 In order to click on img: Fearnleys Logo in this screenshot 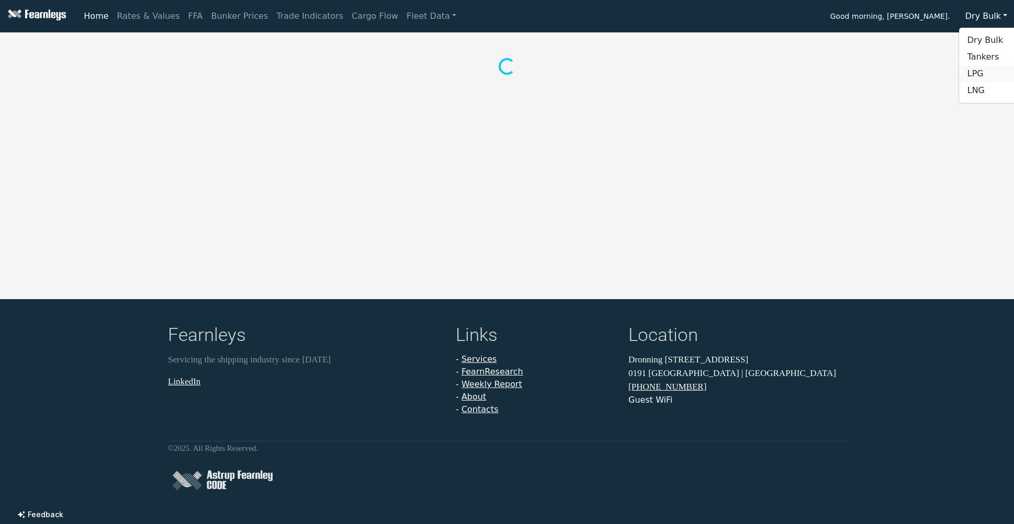, I will do `click(36, 16)`.